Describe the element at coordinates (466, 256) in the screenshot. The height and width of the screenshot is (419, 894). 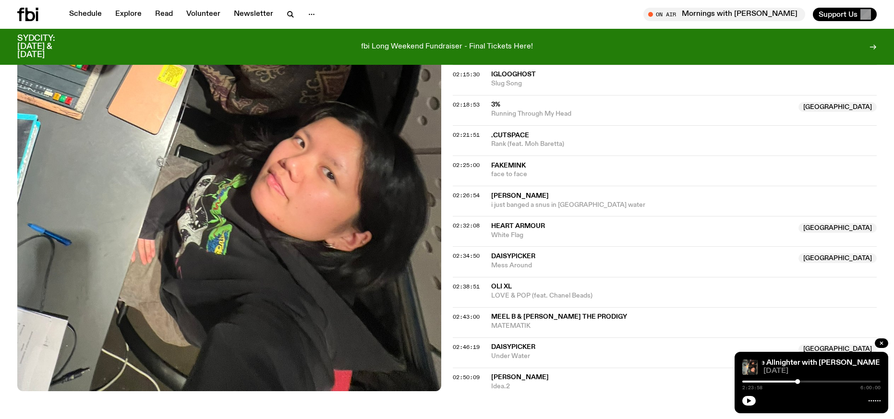
I see `span: 02:34:50` at that location.